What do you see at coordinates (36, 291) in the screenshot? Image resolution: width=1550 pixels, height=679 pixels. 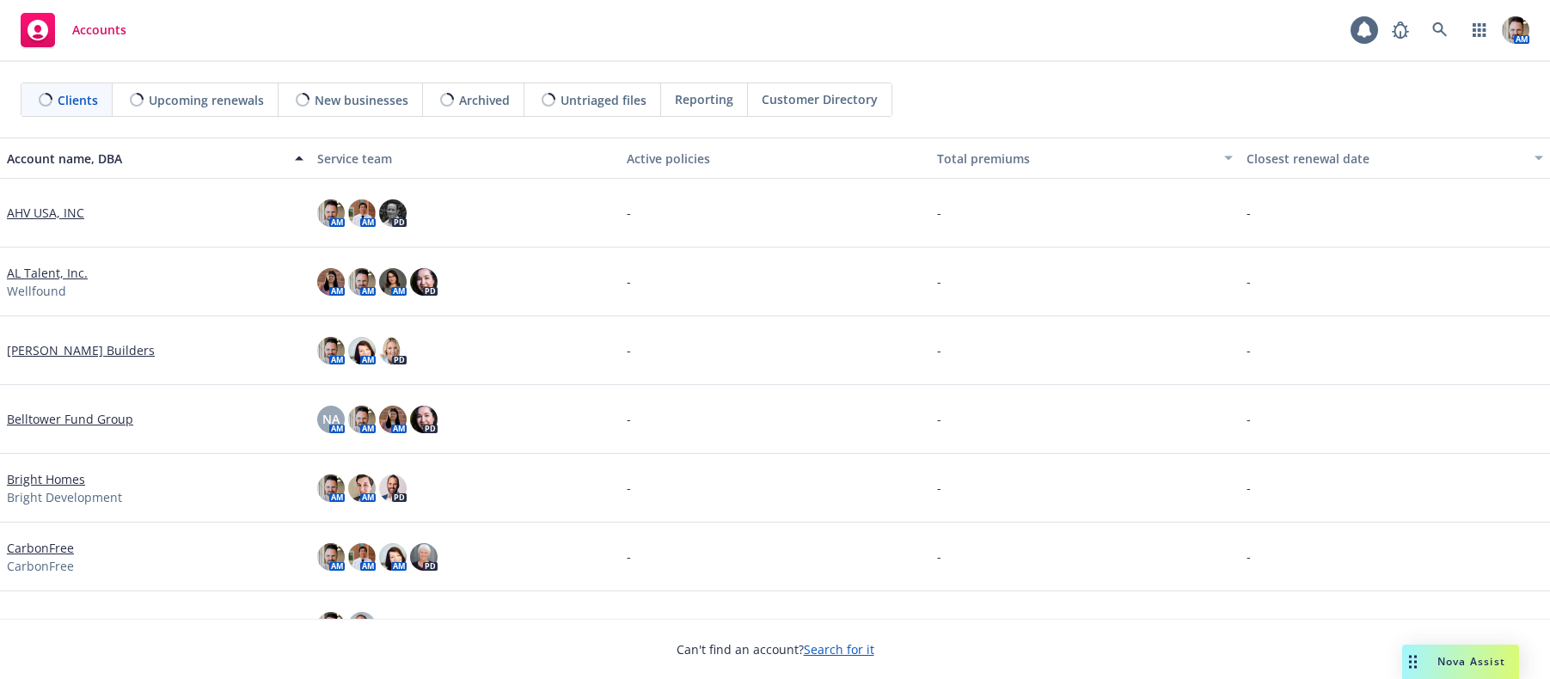 I see `span: Wellfound` at bounding box center [36, 291].